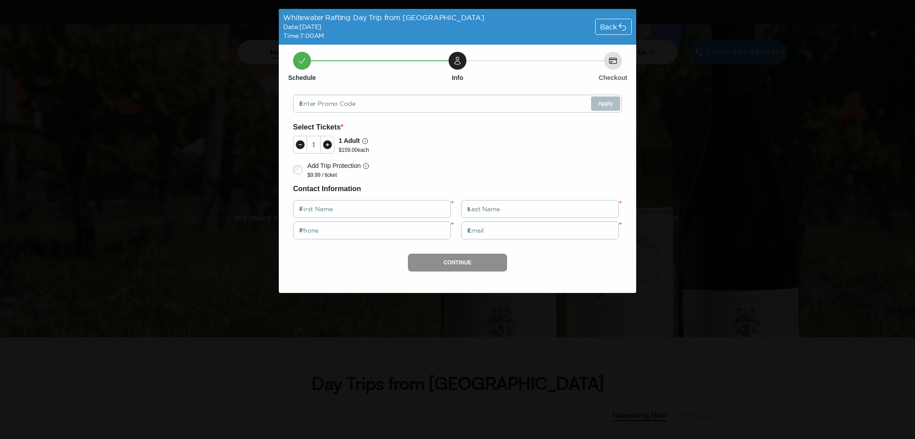 This screenshot has height=439, width=915. What do you see at coordinates (609, 27) in the screenshot?
I see `span: Back` at bounding box center [609, 27].